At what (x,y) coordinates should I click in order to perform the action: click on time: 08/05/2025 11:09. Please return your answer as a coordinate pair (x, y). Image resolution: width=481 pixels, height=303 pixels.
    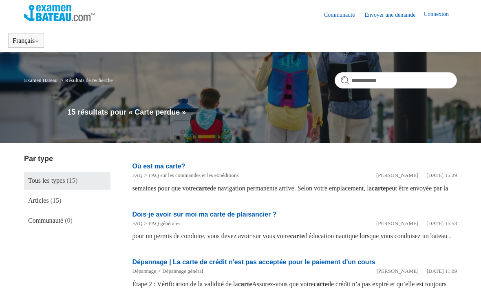
    Looking at the image, I should click on (442, 271).